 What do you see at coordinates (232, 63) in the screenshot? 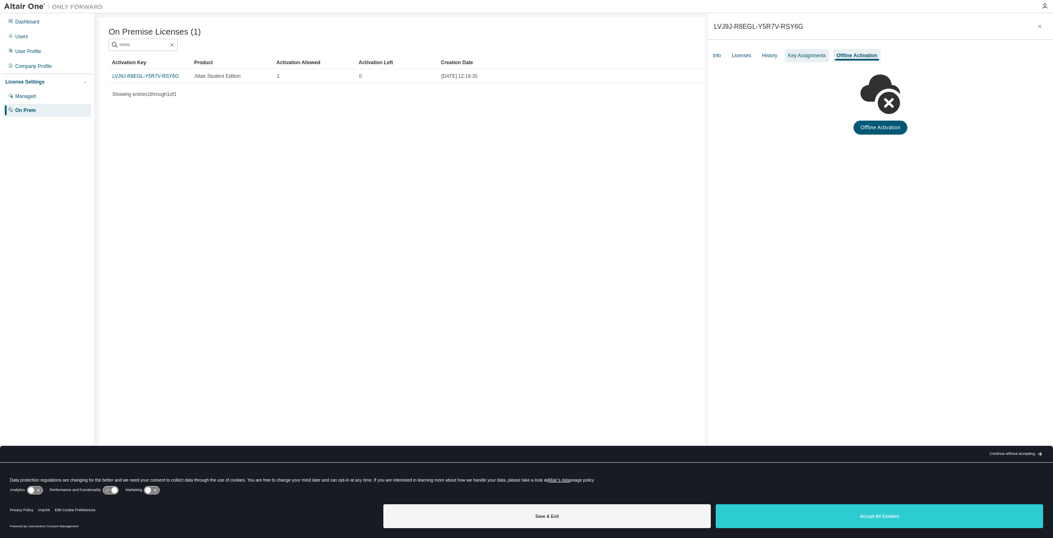
I see `div: Product` at bounding box center [232, 63].